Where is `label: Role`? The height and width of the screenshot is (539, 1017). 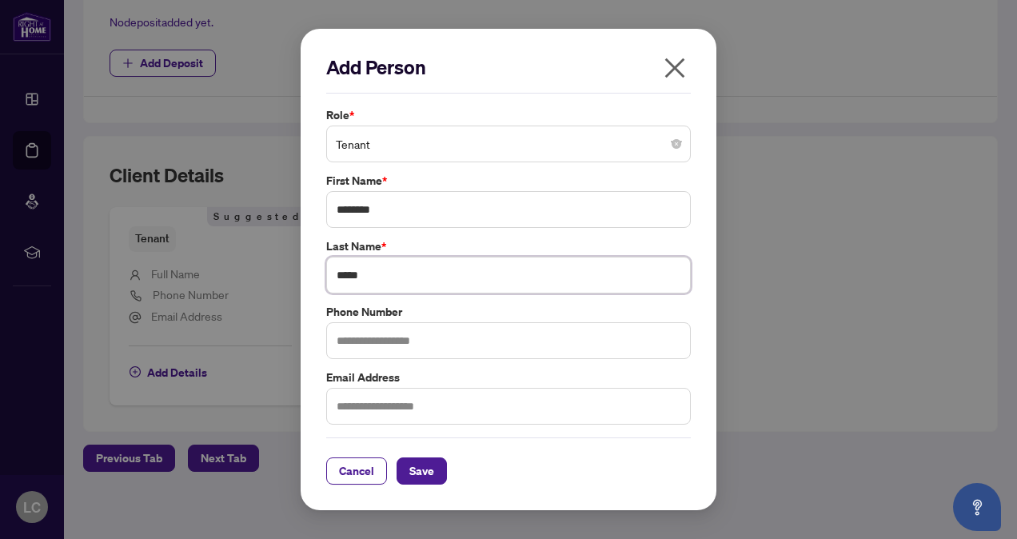
label: Role is located at coordinates (508, 115).